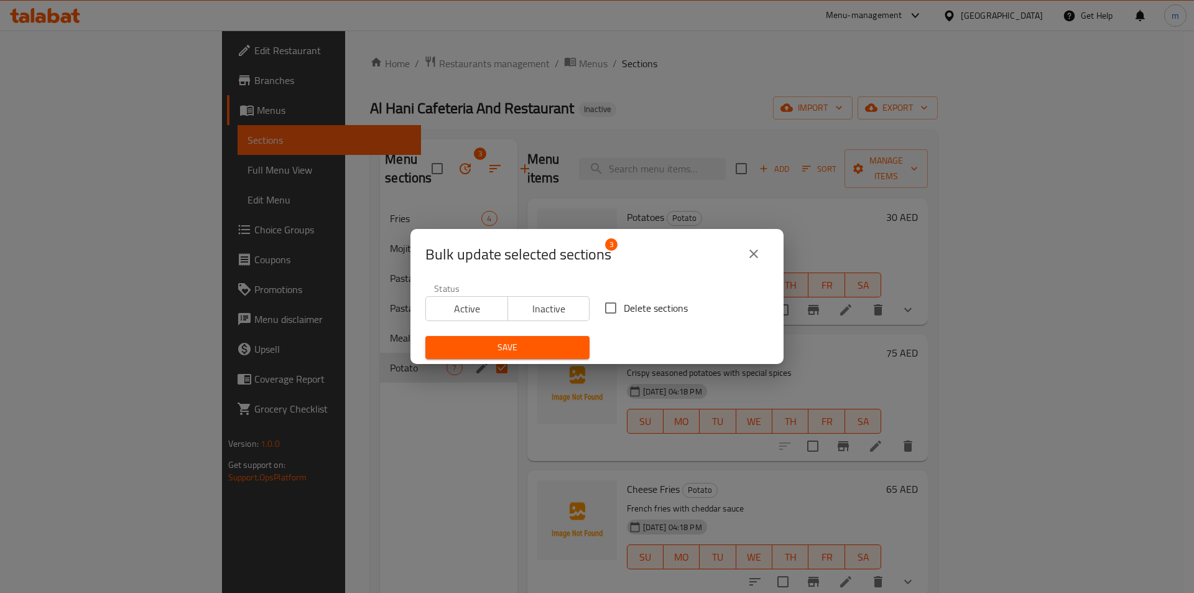  Describe the element at coordinates (754, 254) in the screenshot. I see `button: close` at that location.